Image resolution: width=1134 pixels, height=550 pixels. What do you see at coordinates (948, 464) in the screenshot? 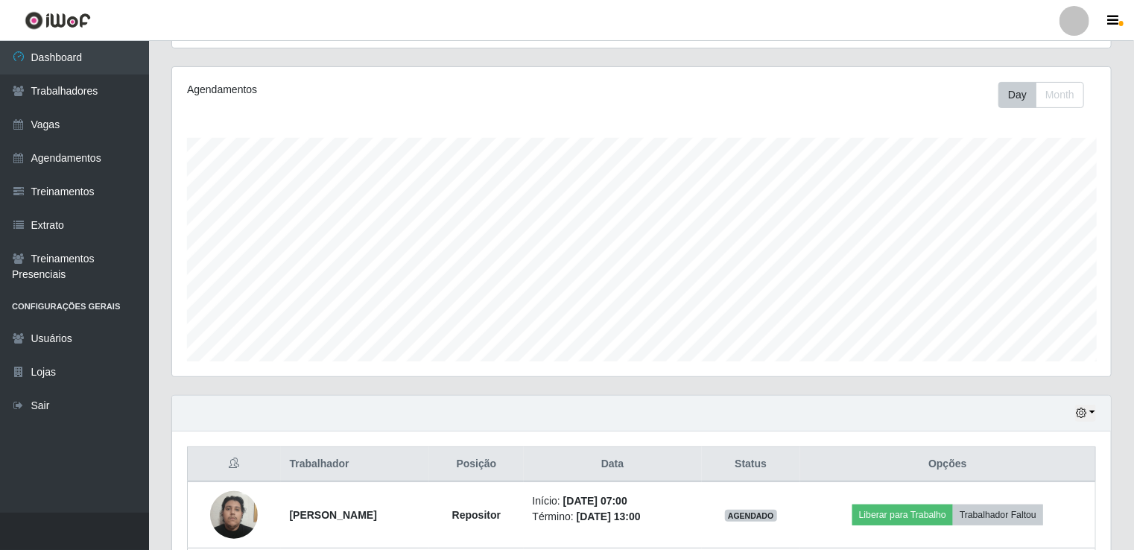
I see `th: Opções` at bounding box center [948, 464].